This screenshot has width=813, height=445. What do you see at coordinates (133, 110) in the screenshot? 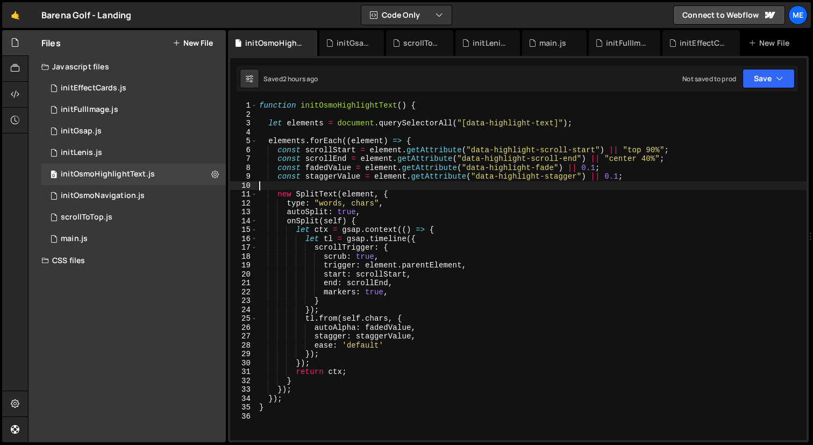
I see `div: 17023/46929.js` at bounding box center [133, 110].